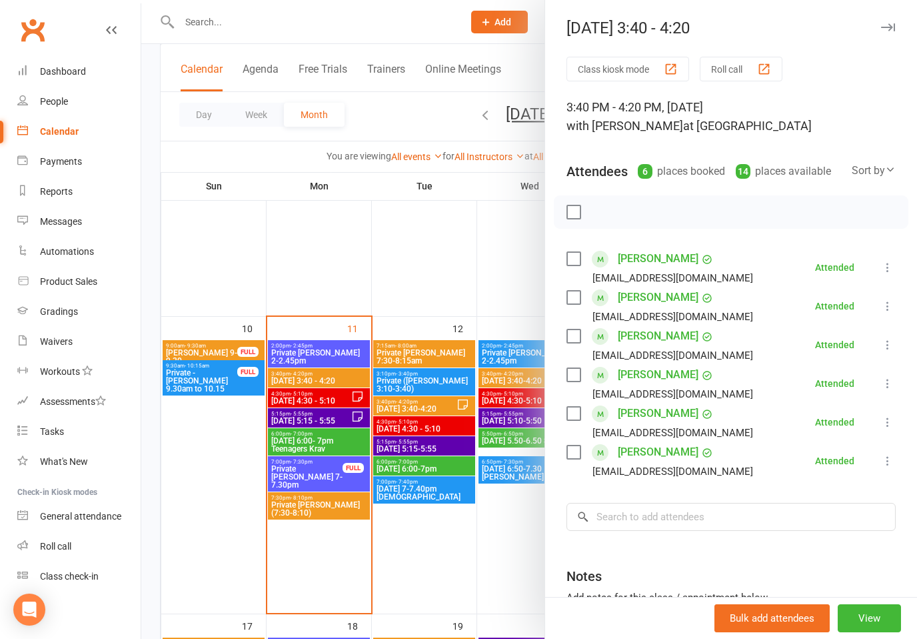 Image resolution: width=917 pixels, height=639 pixels. I want to click on a: What's New, so click(79, 461).